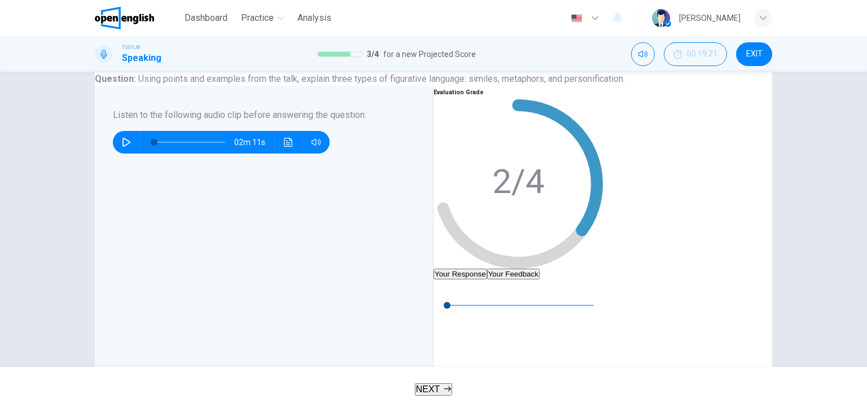 The width and height of the screenshot is (867, 412). Describe the element at coordinates (643, 54) in the screenshot. I see `div: Mute` at that location.